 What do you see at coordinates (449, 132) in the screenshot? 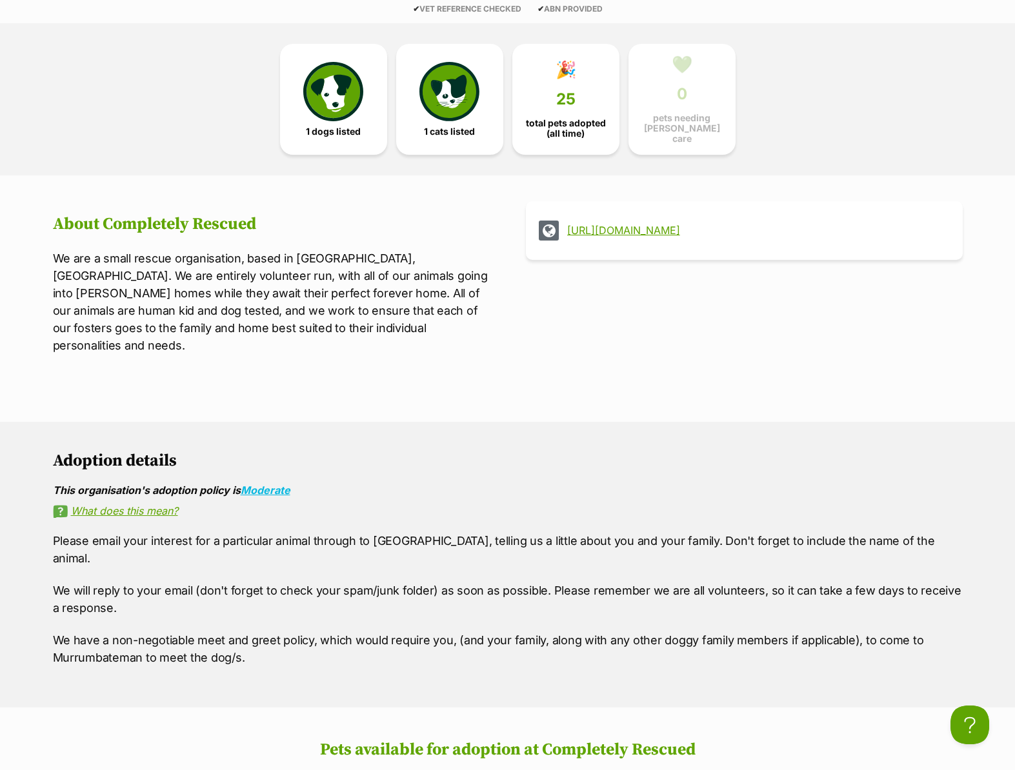
I see `span: 1 cats listed` at bounding box center [449, 132].